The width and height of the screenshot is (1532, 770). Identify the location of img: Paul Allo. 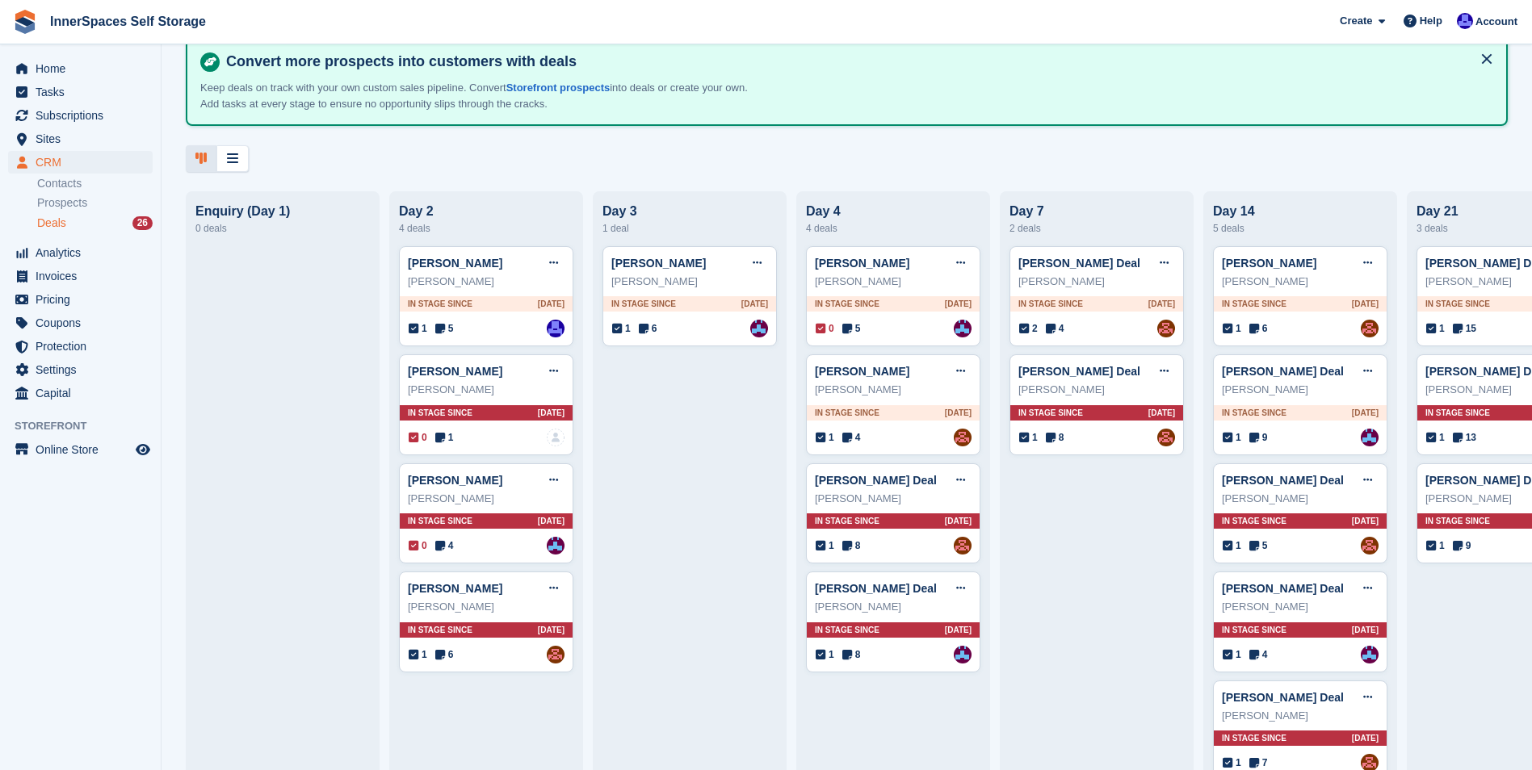
(759, 329).